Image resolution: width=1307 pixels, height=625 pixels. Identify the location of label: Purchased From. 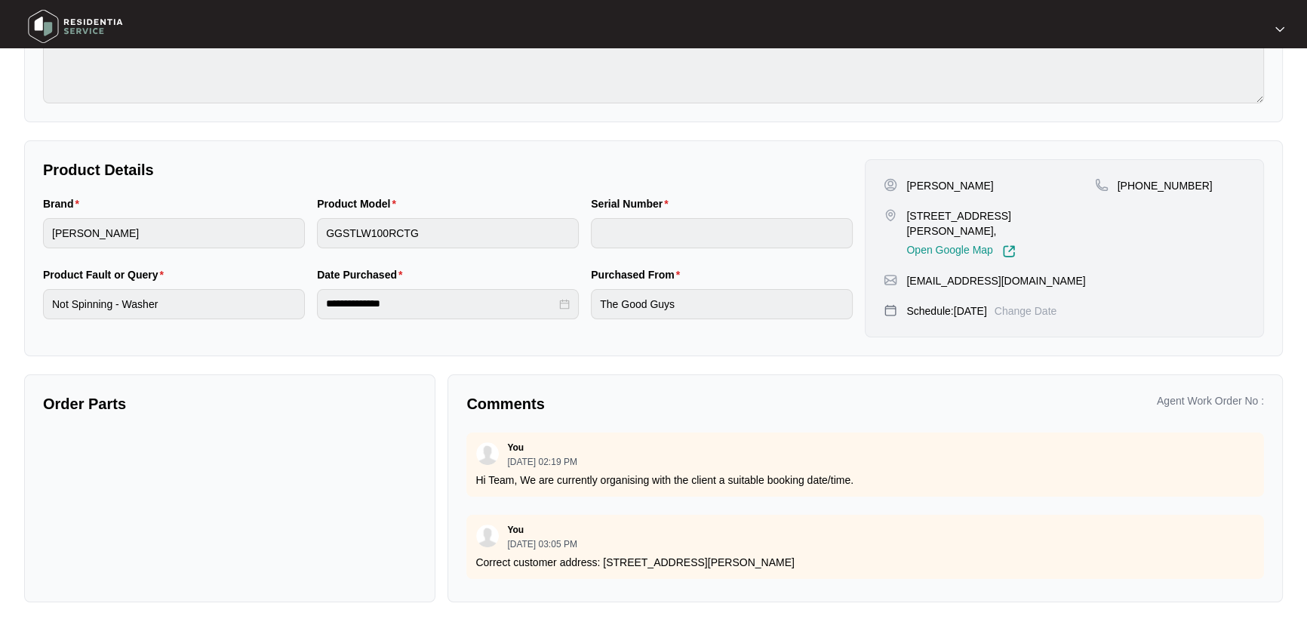
(638, 275).